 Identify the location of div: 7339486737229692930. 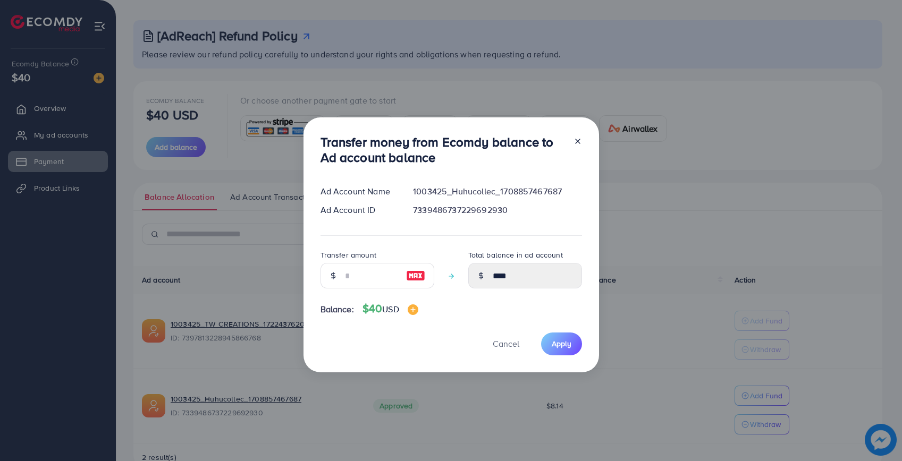
(497, 210).